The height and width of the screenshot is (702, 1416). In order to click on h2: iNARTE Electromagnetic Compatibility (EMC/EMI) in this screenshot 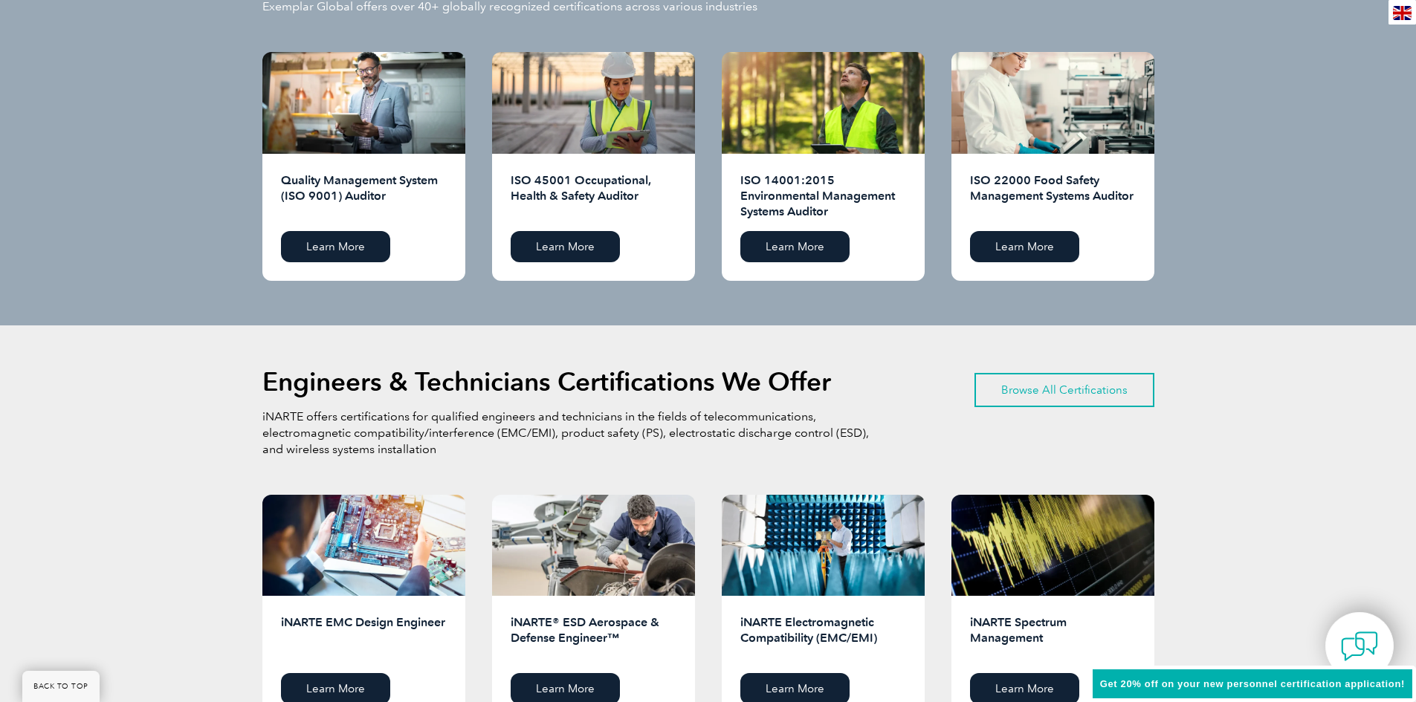, I will do `click(823, 638)`.